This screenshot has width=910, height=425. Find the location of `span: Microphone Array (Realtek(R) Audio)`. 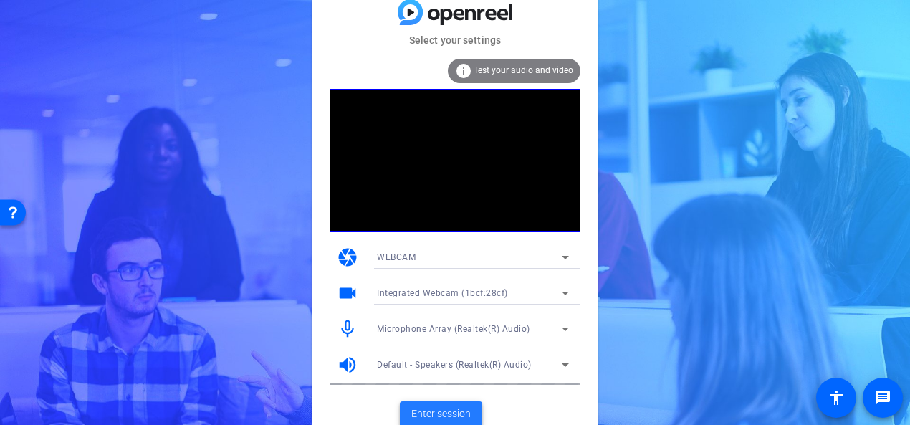

span: Microphone Array (Realtek(R) Audio) is located at coordinates (454, 329).